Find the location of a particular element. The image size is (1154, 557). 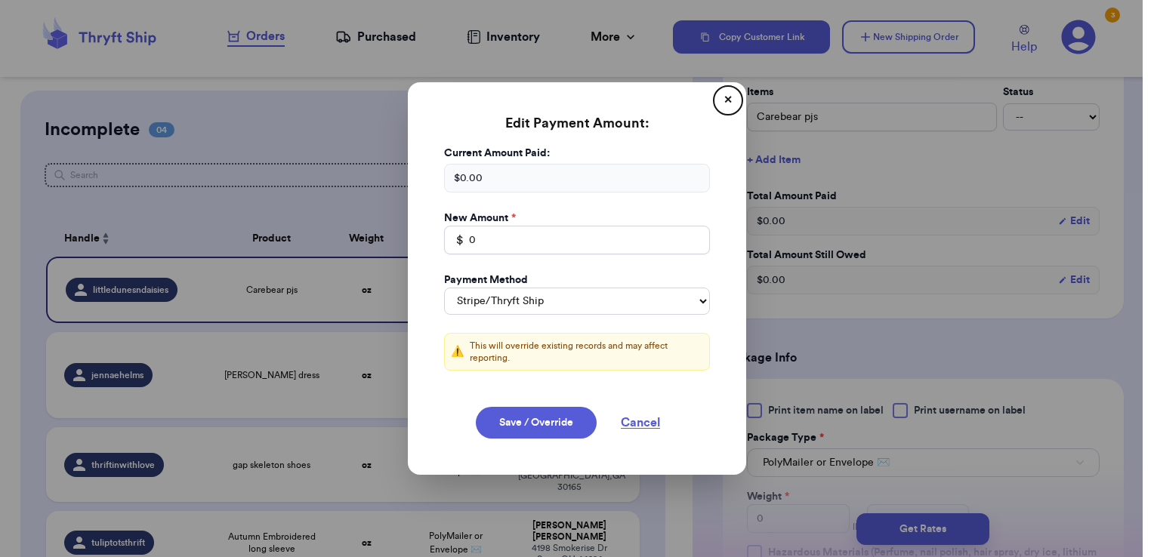

button: Save / Override is located at coordinates (536, 423).